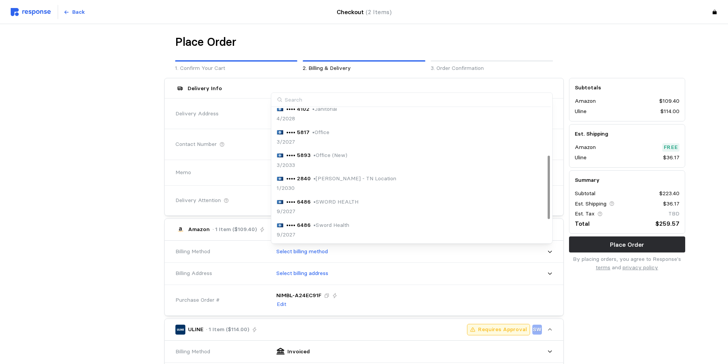  I want to click on h4: Checkout, so click(364, 12).